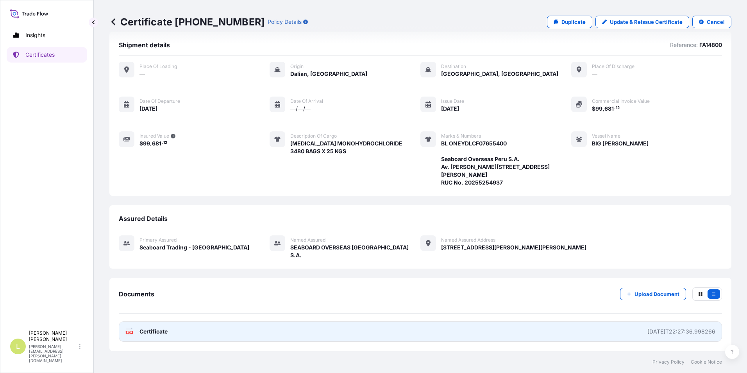 The image size is (747, 373). I want to click on p: Reference:, so click(684, 45).